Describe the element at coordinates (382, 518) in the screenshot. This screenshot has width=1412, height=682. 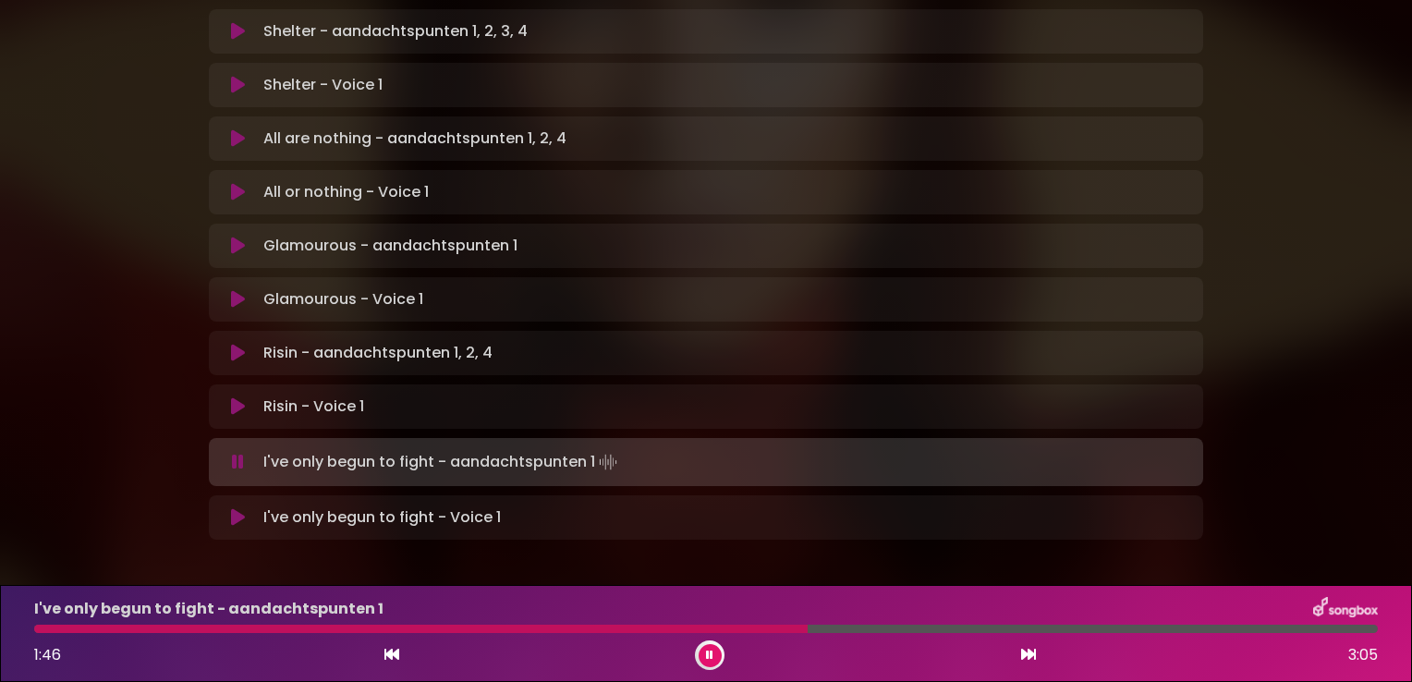
I see `p: I've only begun to fight - Voice 1` at that location.